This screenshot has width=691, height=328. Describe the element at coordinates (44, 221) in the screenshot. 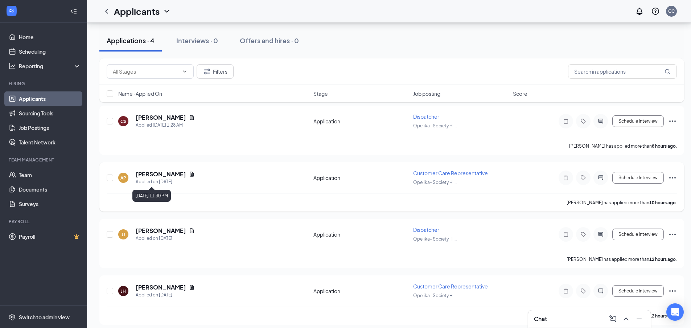

I see `div: Payroll` at that location.